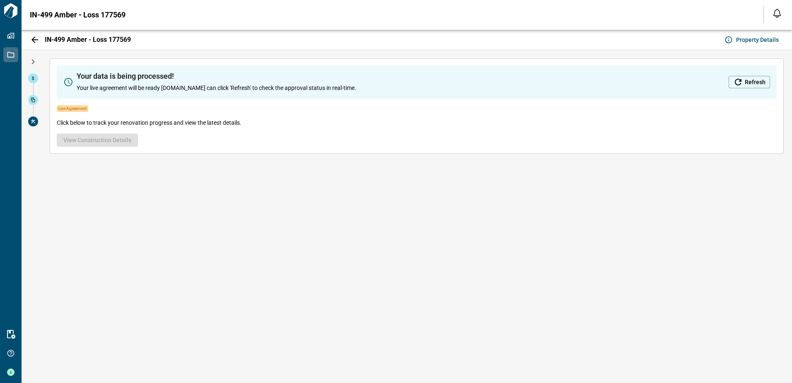 The image size is (792, 383). What do you see at coordinates (757, 40) in the screenshot?
I see `span: Property Details` at bounding box center [757, 40].